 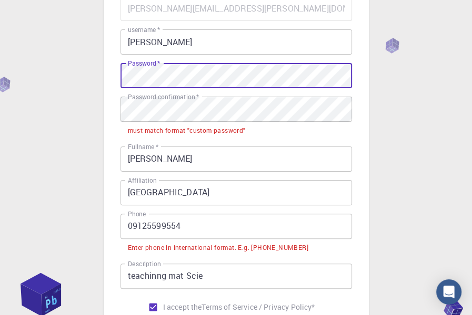 I want to click on label: Affiliation, so click(x=142, y=180).